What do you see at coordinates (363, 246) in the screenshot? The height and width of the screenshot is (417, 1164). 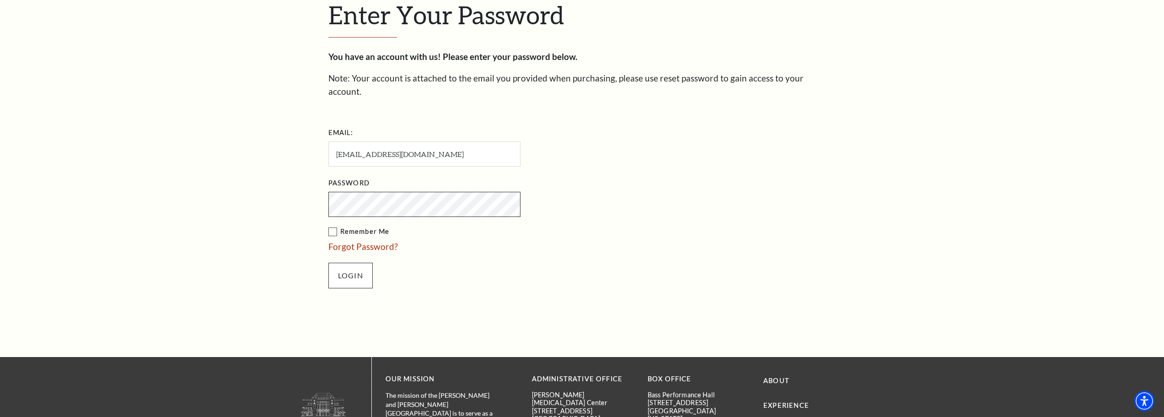 I see `a: Forgot Password?` at bounding box center [363, 246].